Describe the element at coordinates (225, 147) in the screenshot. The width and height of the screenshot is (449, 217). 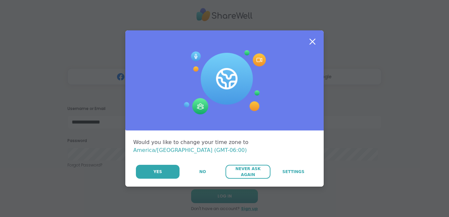
I see `div: Would you like to change your time zone to` at that location.